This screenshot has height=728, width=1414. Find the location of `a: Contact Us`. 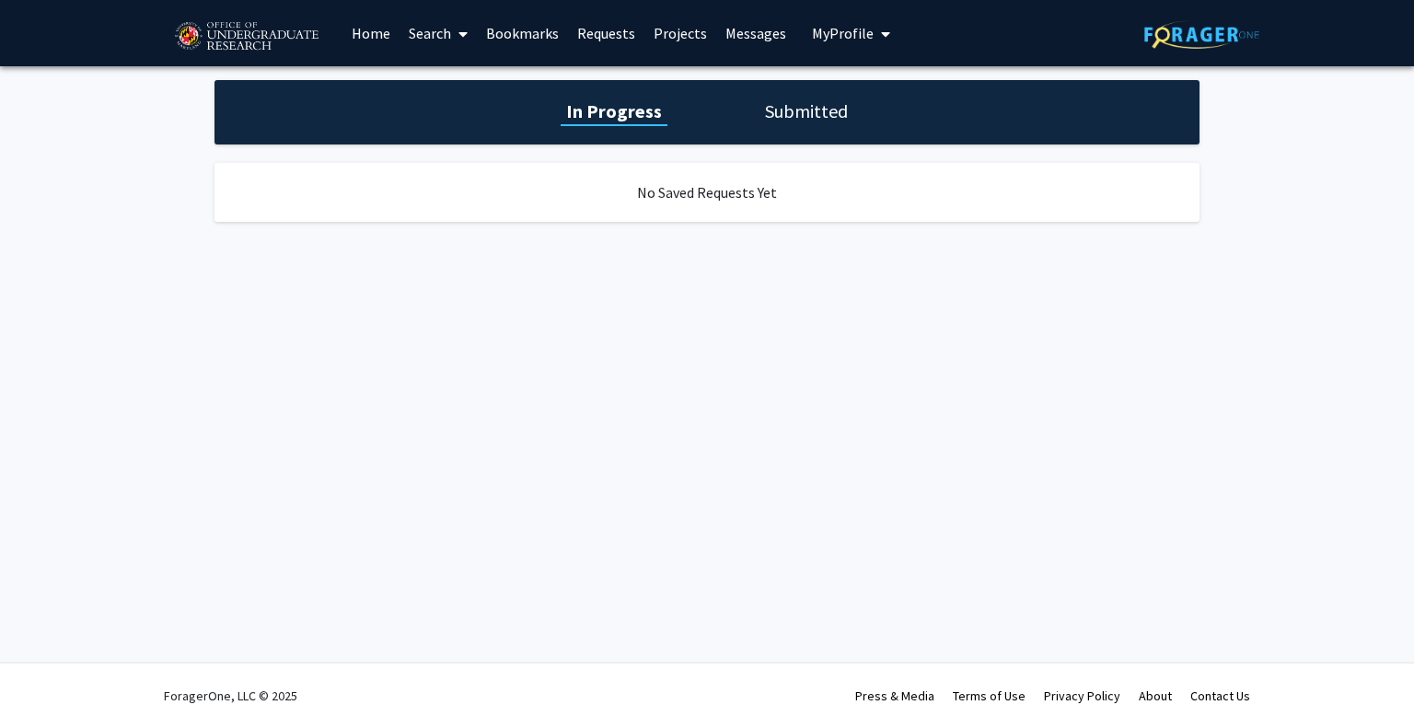

a: Contact Us is located at coordinates (1220, 696).